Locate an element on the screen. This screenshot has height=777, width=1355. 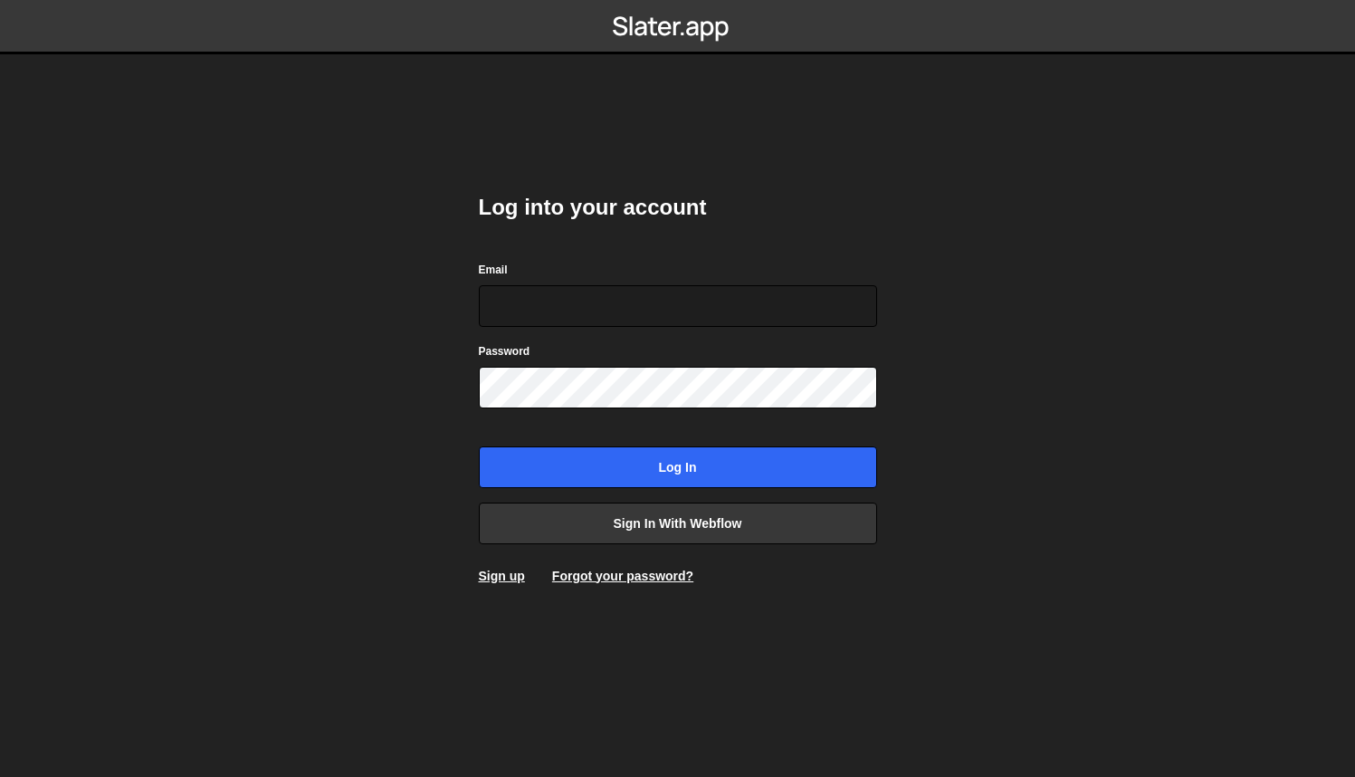
a: Sign in with Webflow is located at coordinates (678, 523).